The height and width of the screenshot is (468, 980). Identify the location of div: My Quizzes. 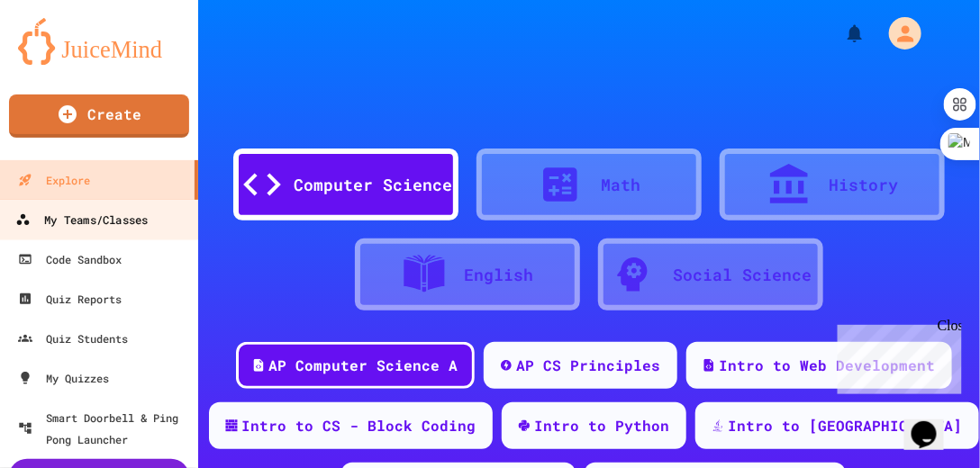
(63, 378).